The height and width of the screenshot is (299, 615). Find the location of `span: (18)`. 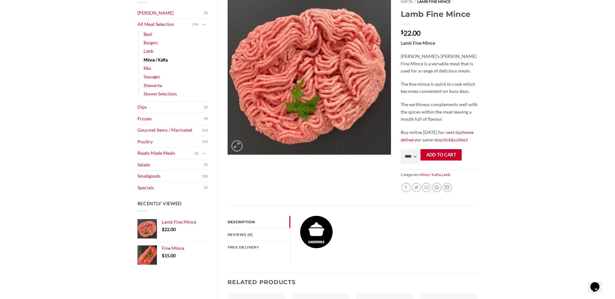

span: (18) is located at coordinates (205, 177).